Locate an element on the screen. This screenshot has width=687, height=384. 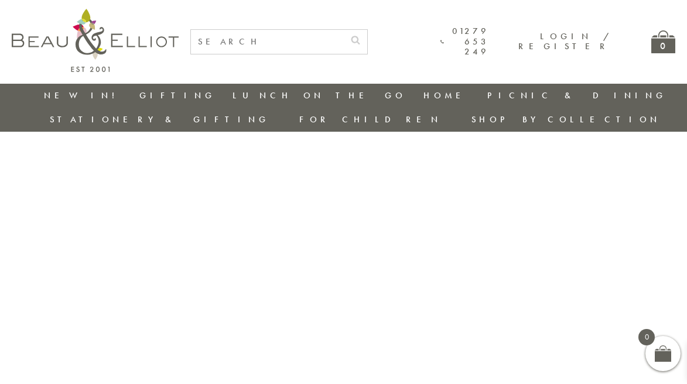
a: Picnic & Dining is located at coordinates (577, 95).